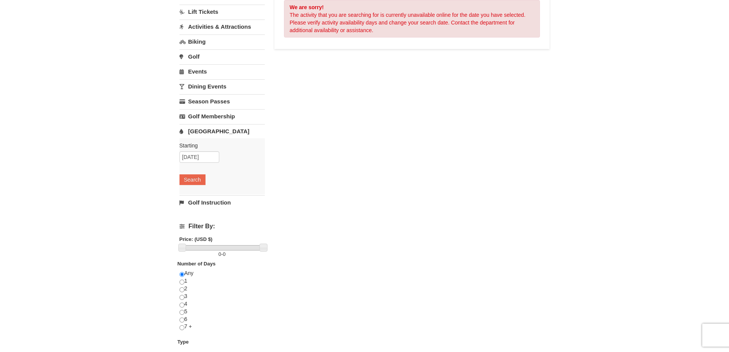 This screenshot has width=729, height=352. I want to click on a: Golf, so click(222, 56).